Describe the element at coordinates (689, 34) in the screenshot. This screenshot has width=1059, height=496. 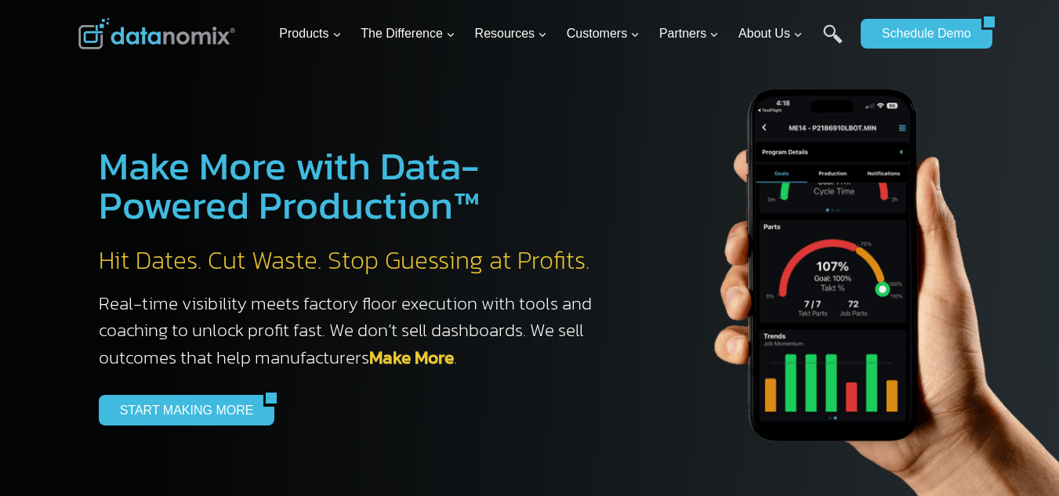
I see `span: Partners` at that location.